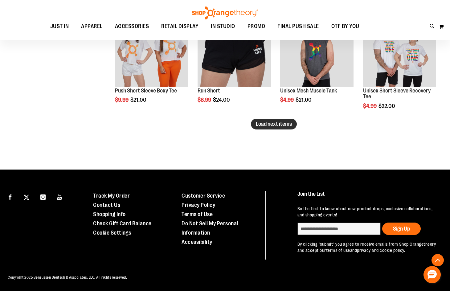  Describe the element at coordinates (345, 26) in the screenshot. I see `span: OTF BY YOU` at that location.